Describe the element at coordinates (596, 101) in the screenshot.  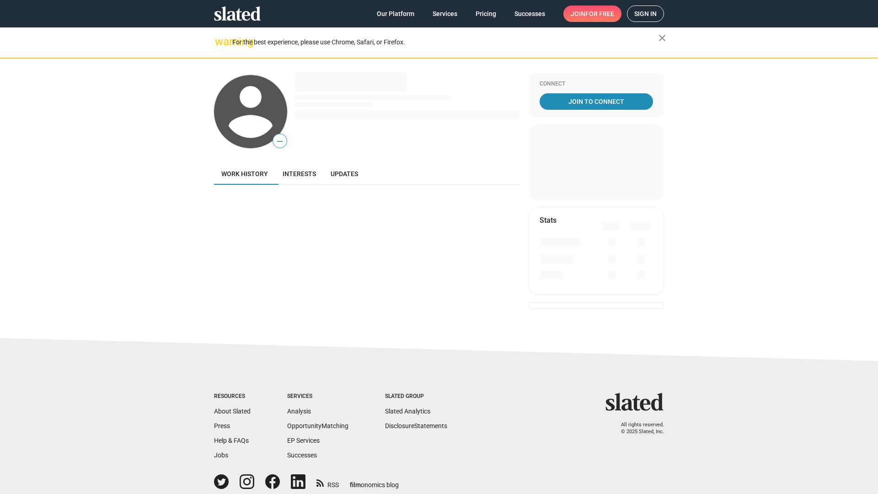
I see `a: Join To Connect` at that location.